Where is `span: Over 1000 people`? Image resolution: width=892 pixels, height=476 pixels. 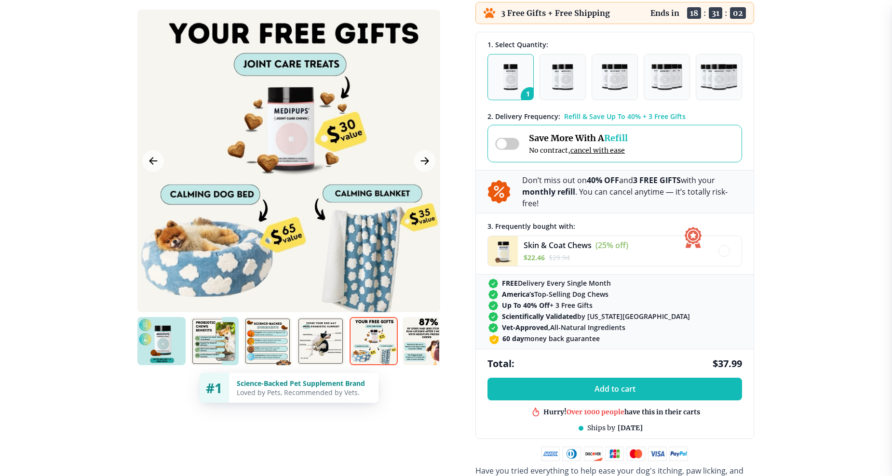 span: Over 1000 people is located at coordinates (596, 412).